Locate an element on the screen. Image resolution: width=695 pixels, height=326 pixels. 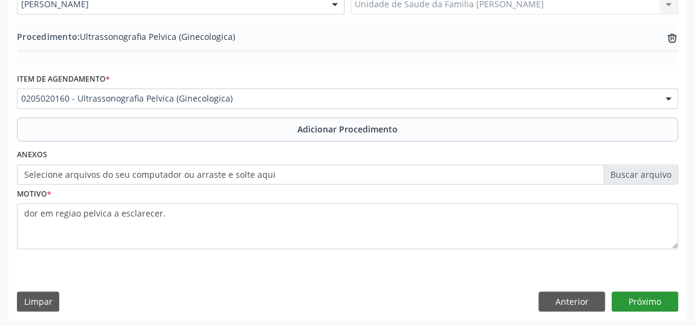
span: Adicionar Procedimento is located at coordinates (348, 129).